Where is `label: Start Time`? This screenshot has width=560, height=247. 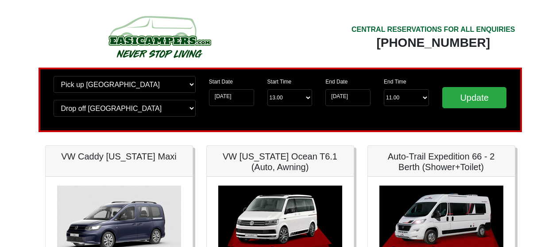 label: Start Time is located at coordinates (279, 82).